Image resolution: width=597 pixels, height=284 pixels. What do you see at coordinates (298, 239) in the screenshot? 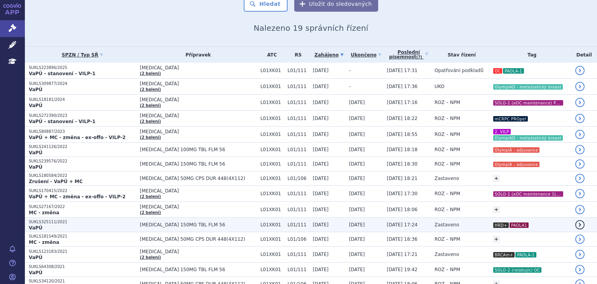
I see `span: L01/106` at bounding box center [298, 239].